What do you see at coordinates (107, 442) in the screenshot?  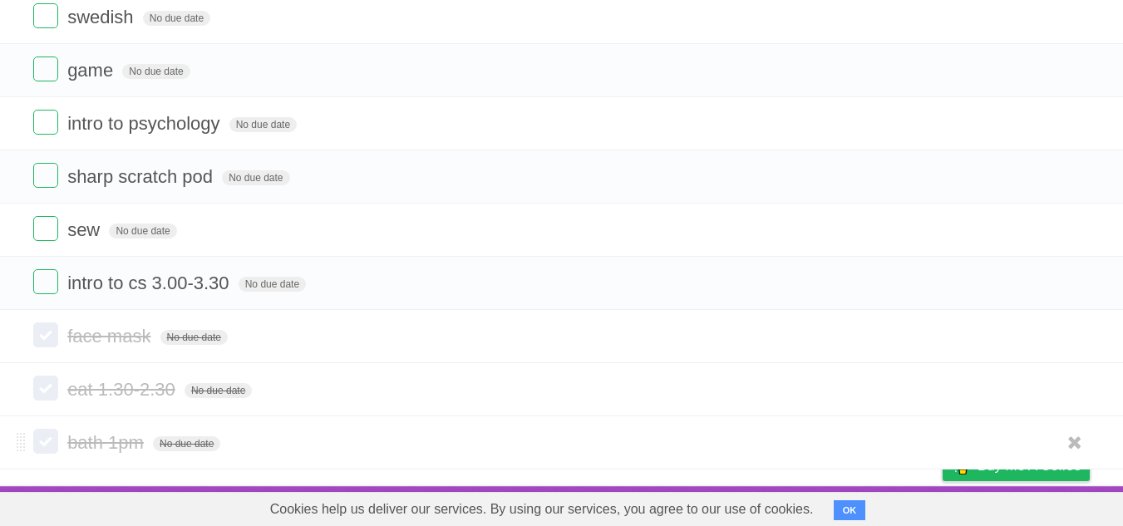 I see `span: bath 1pm` at bounding box center [107, 442].